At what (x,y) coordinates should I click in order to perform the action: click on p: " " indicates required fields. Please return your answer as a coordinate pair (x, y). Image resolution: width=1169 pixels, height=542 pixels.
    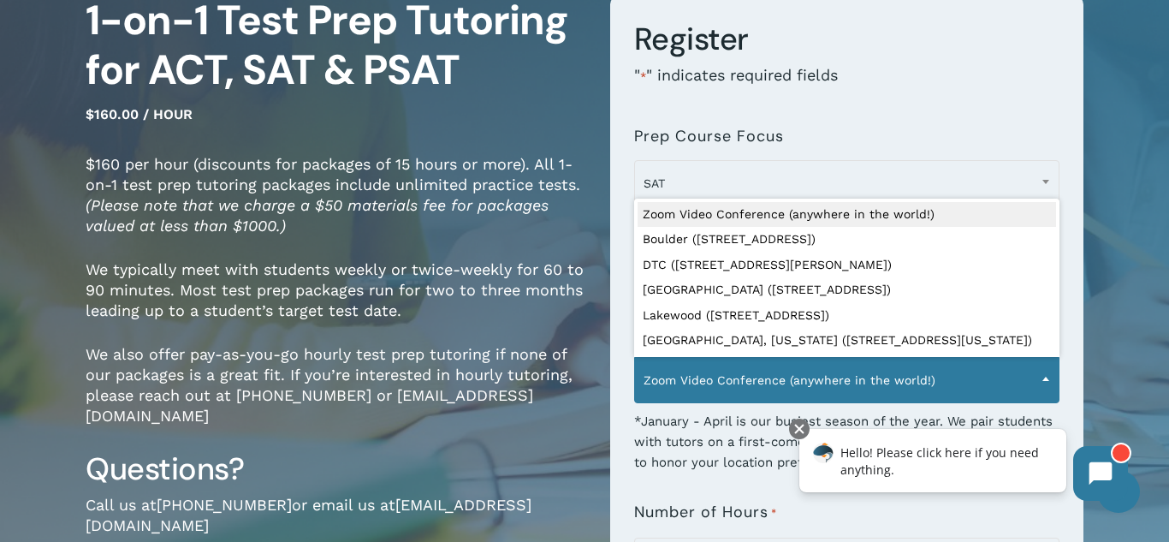
    Looking at the image, I should click on (847, 87).